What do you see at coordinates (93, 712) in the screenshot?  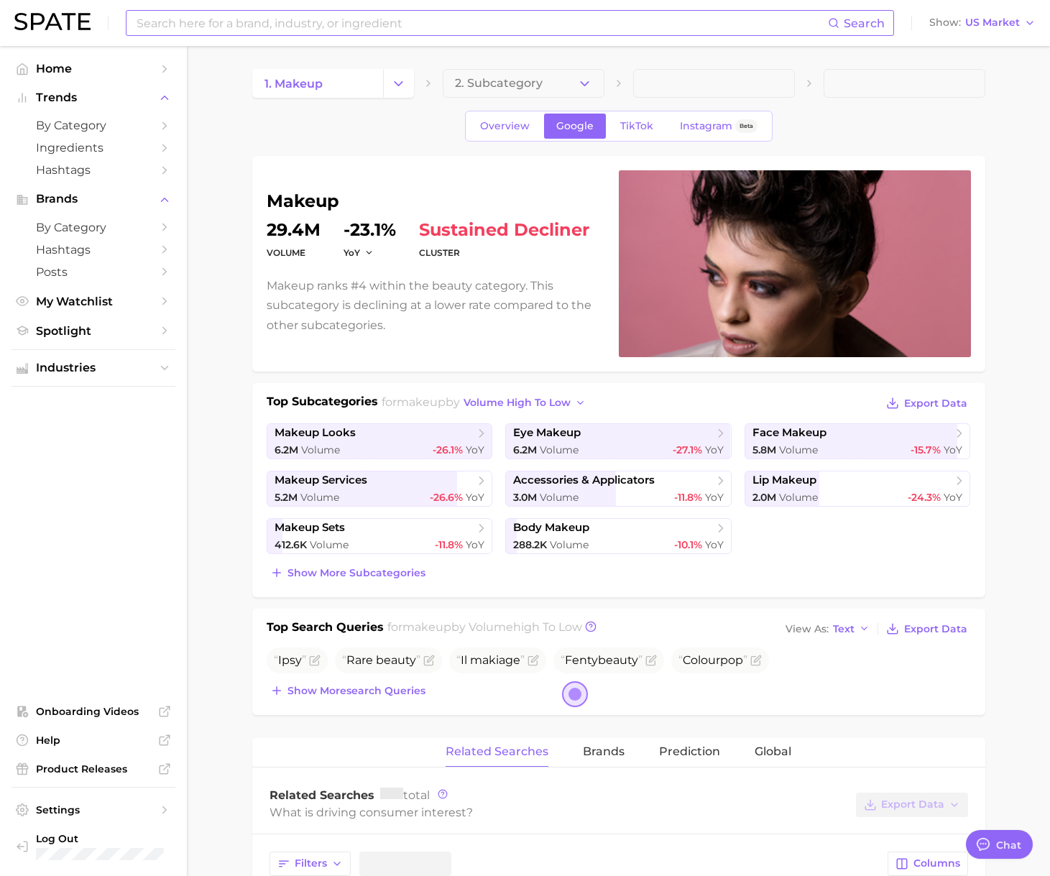 I see `span: Onboarding Videos` at bounding box center [93, 712].